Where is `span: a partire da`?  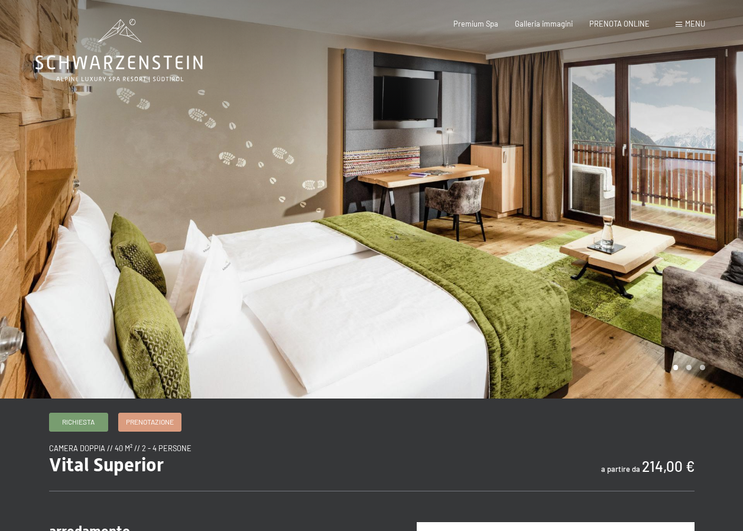 span: a partire da is located at coordinates (621, 469).